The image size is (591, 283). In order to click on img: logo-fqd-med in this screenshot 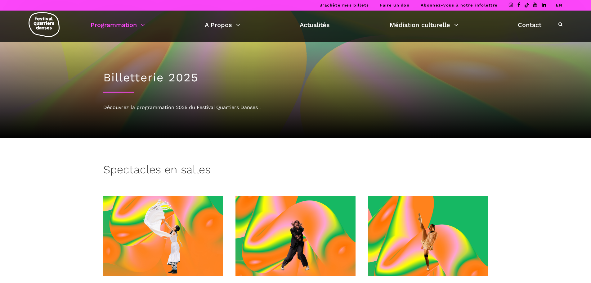, I will do `click(44, 24)`.